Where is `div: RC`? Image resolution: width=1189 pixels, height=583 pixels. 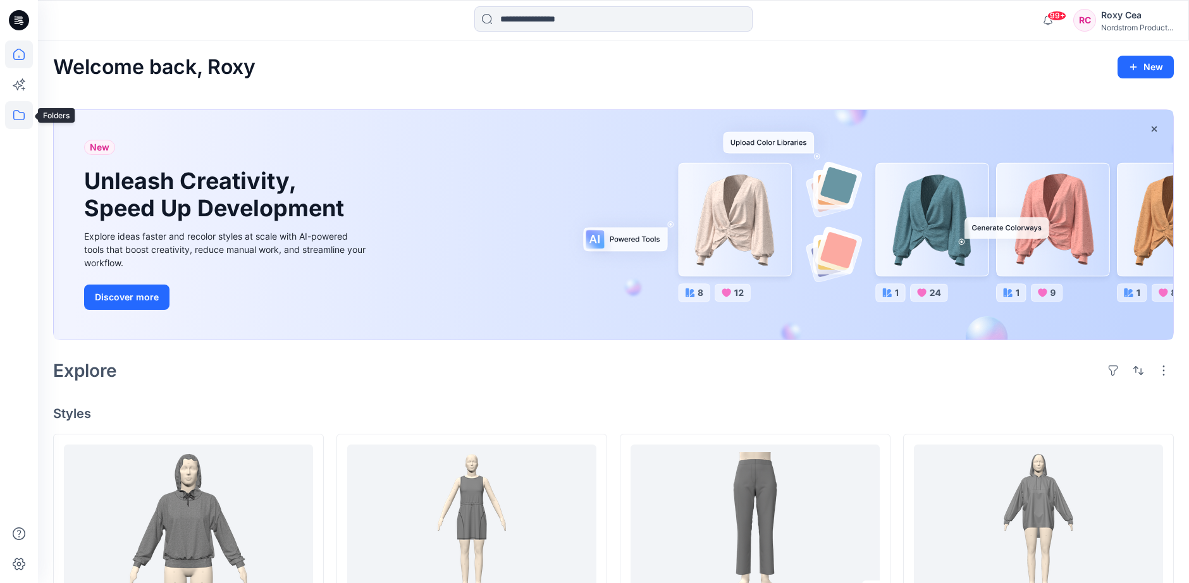
div: RC is located at coordinates (1085, 20).